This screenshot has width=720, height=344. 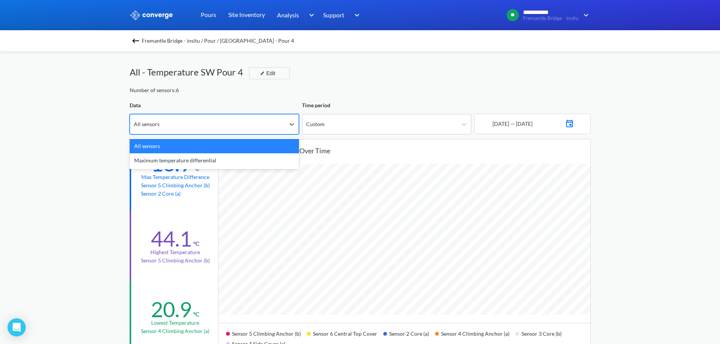 I want to click on span: Analysis, so click(x=288, y=15).